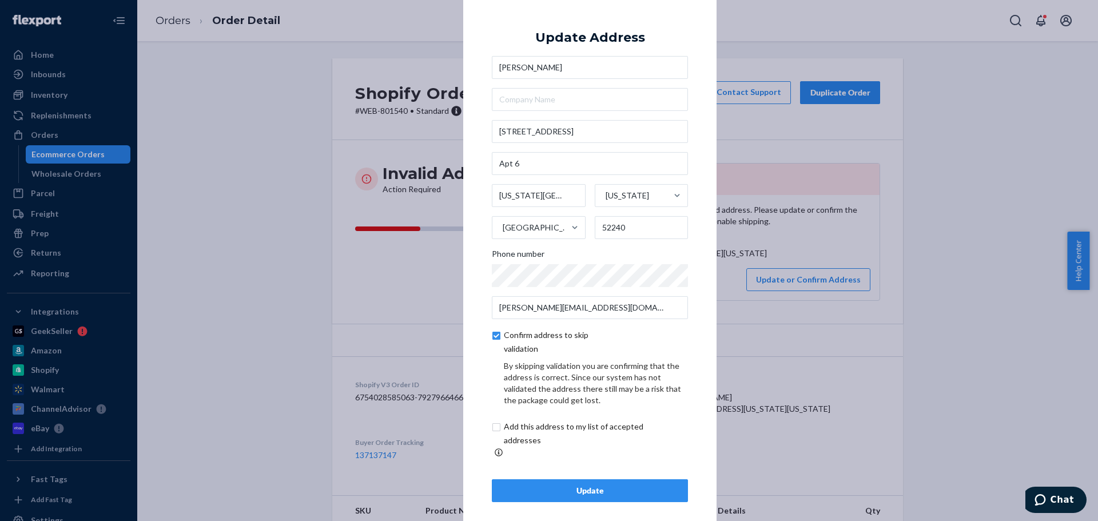 The height and width of the screenshot is (521, 1098). Describe the element at coordinates (590, 67) in the screenshot. I see `input: First & Last Name` at that location.